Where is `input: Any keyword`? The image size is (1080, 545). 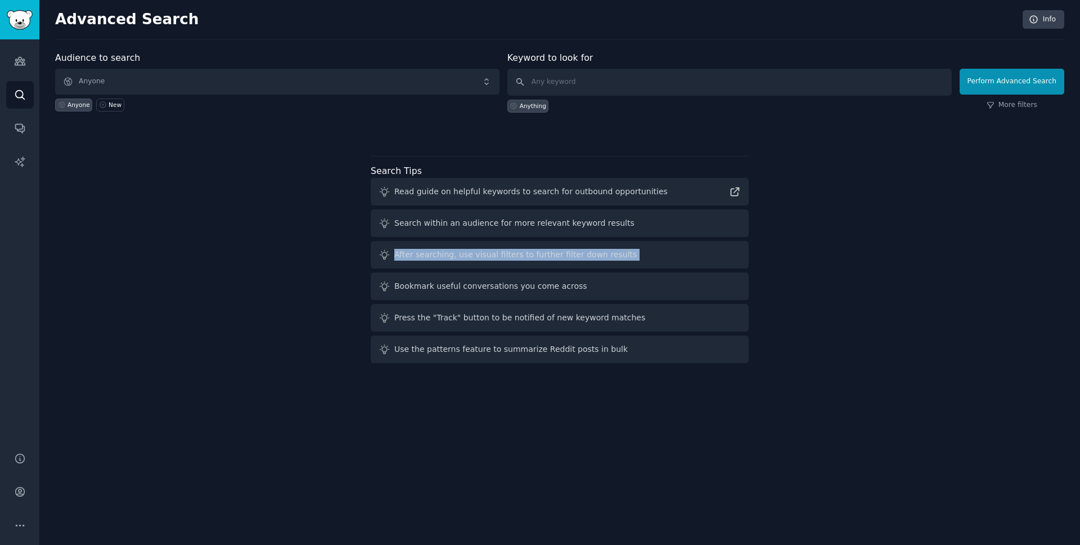
input: Any keyword is located at coordinates (730, 82).